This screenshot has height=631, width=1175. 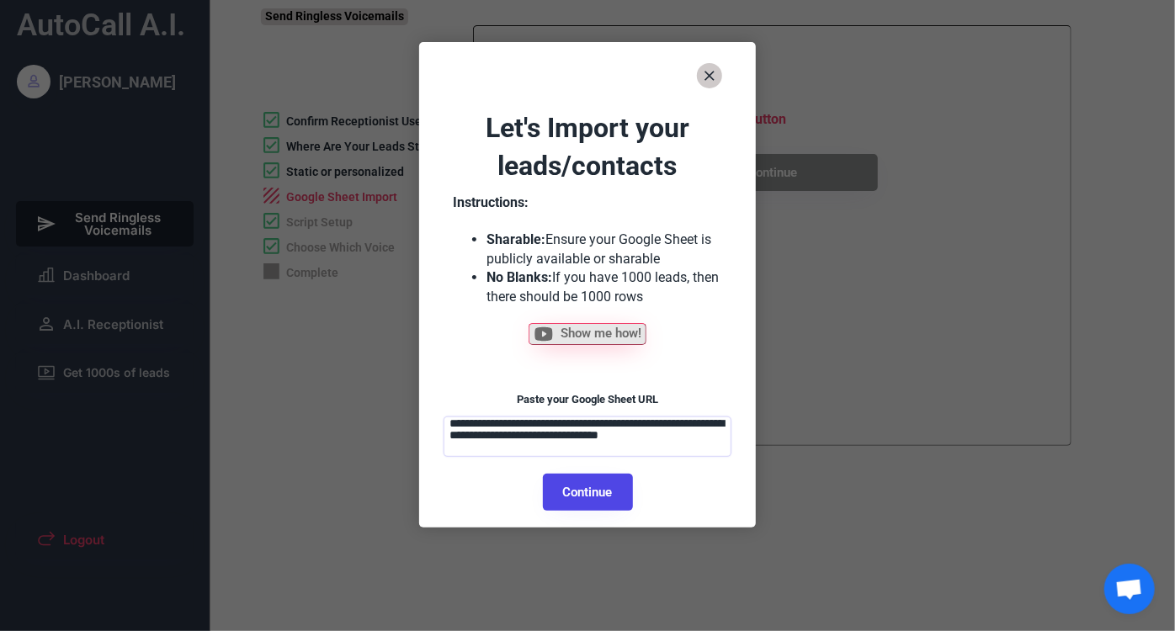 What do you see at coordinates (605, 249) in the screenshot?
I see `li: Ensure your Google Sheet is publicly available or sharable` at bounding box center [605, 249].